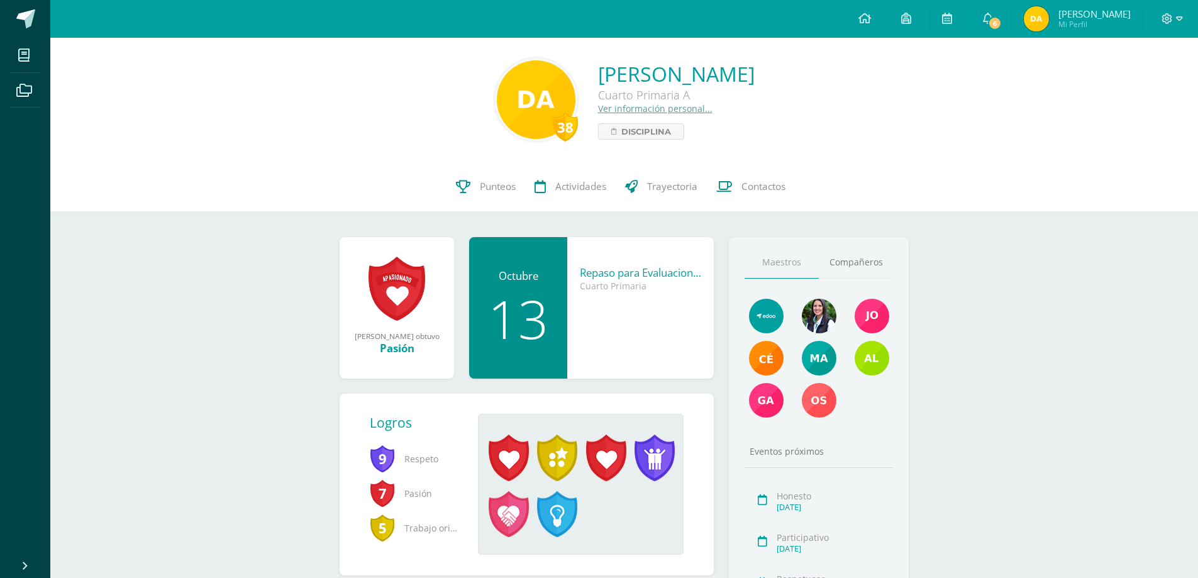 The image size is (1198, 578). I want to click on a: Trayectoria, so click(661, 187).